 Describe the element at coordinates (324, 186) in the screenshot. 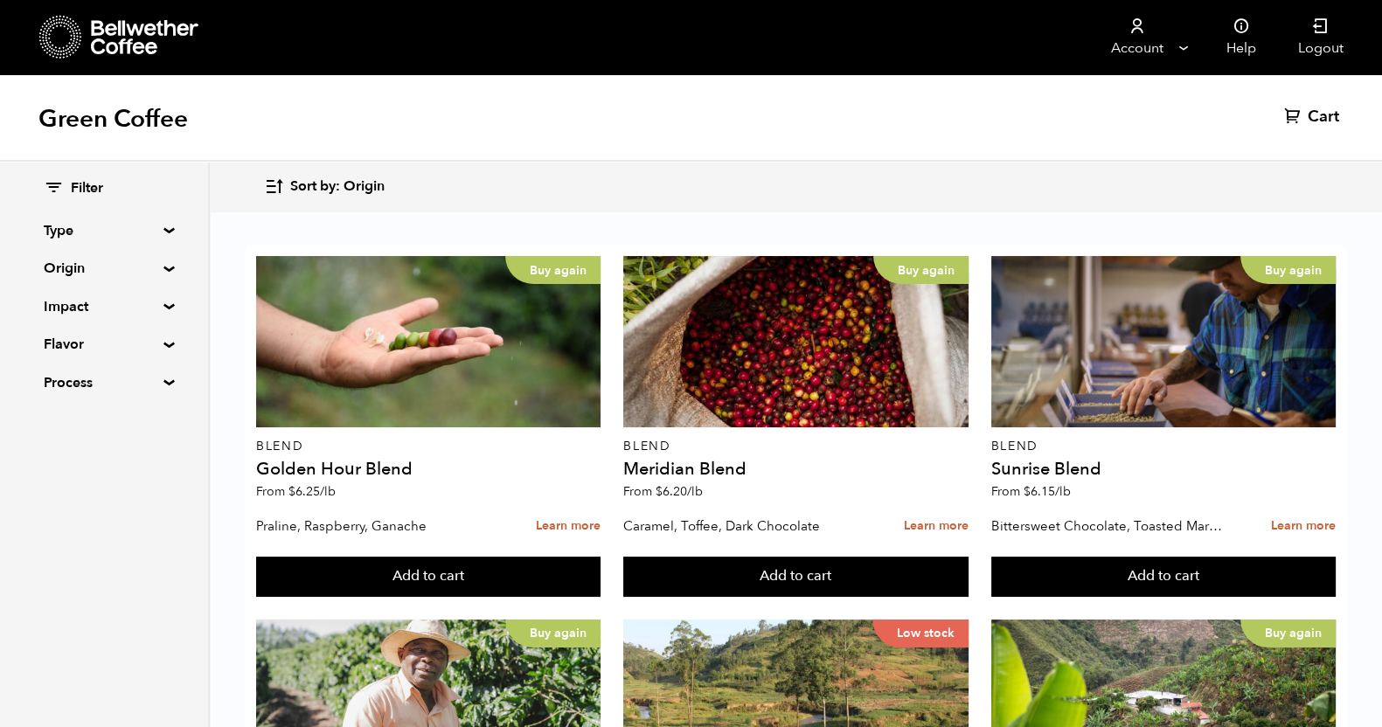

I see `button: Sort by: Origin` at that location.